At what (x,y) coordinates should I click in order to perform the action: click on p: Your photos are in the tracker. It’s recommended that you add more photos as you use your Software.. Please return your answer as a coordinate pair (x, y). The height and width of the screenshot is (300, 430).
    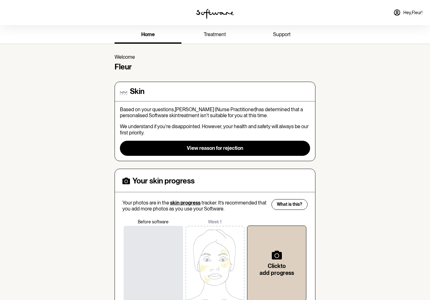
    Looking at the image, I should click on (195, 206).